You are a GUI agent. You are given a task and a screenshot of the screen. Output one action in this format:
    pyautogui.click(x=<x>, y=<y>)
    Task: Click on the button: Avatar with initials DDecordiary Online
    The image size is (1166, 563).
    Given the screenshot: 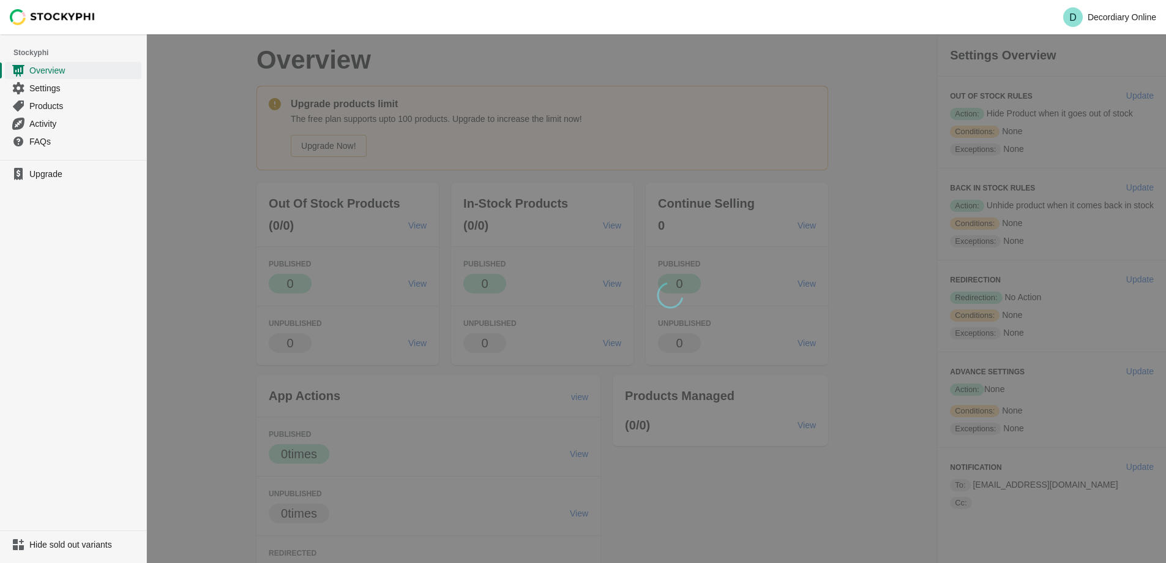 What is the action you would take?
    pyautogui.click(x=1110, y=17)
    